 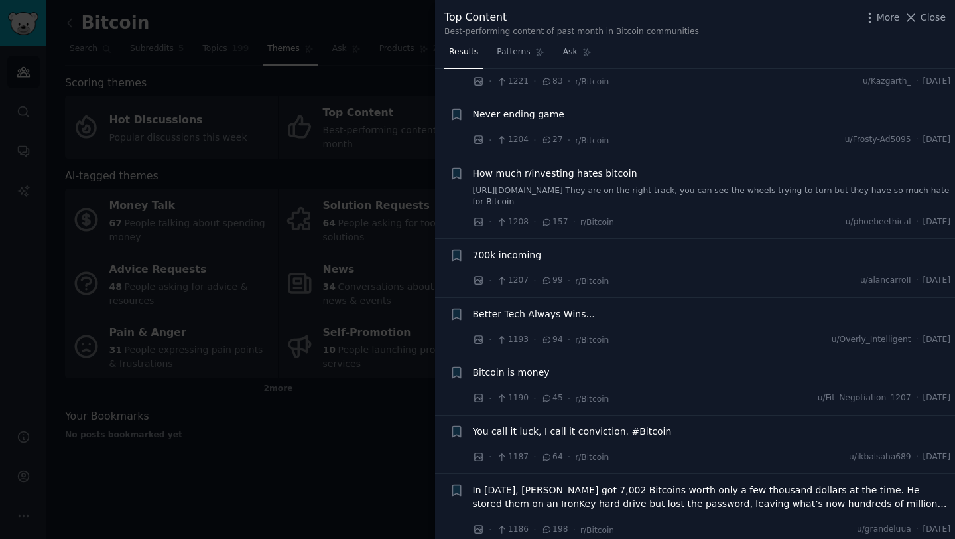 I want to click on span: 1187, so click(x=512, y=457).